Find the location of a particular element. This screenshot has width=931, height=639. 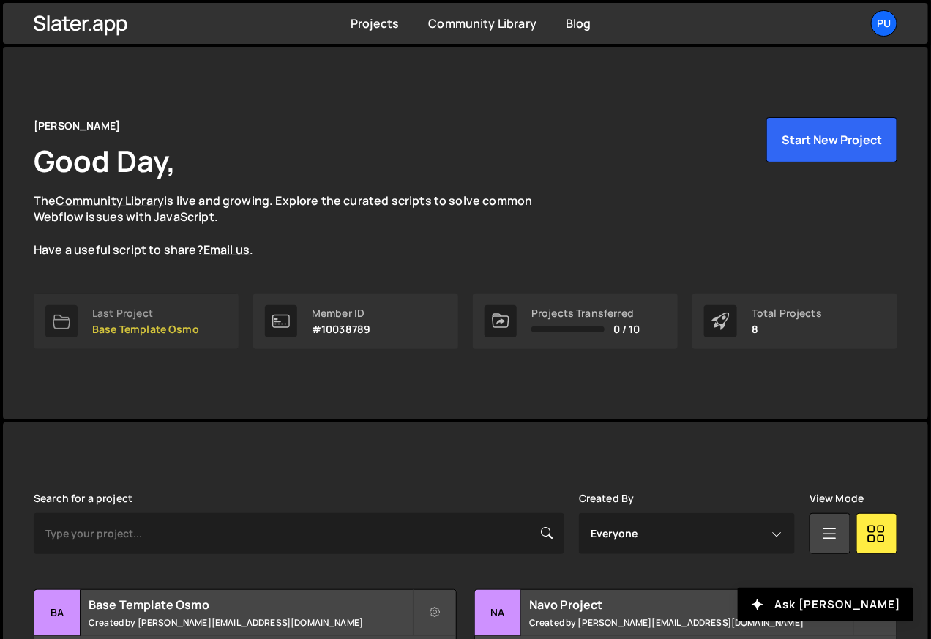

label: Search for a project is located at coordinates (83, 498).